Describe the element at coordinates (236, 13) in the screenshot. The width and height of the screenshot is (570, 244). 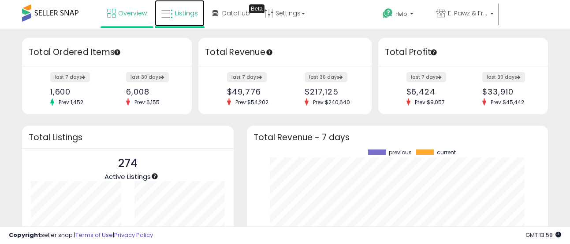
I see `span: DataHub` at that location.